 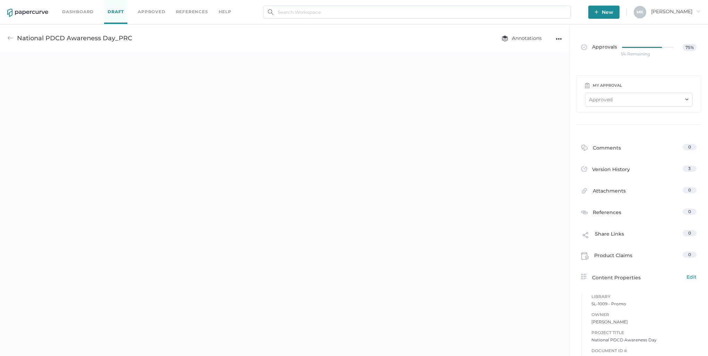 What do you see at coordinates (606, 170) in the screenshot?
I see `div: Version History` at bounding box center [606, 170].